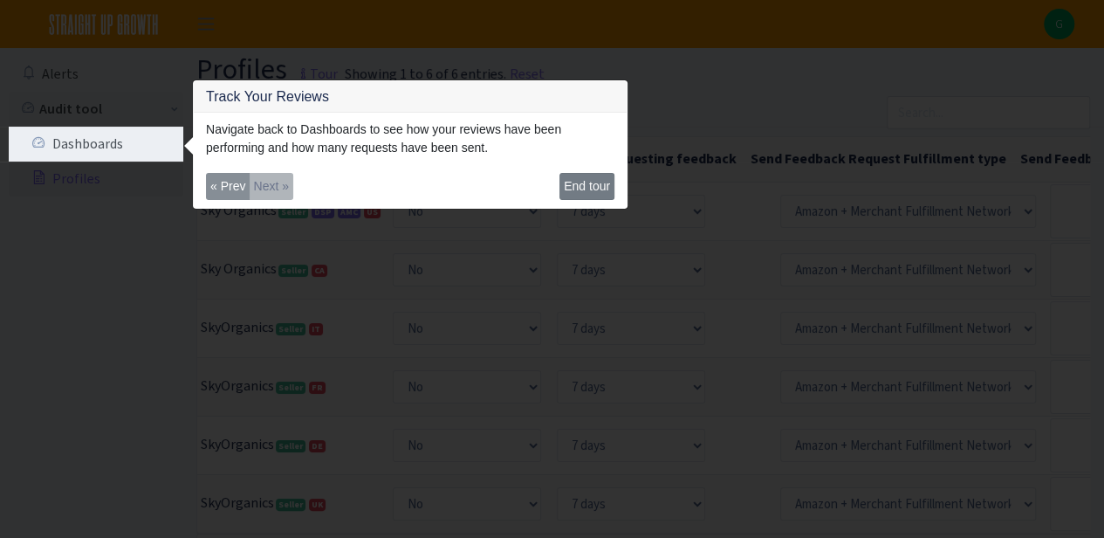 This screenshot has width=1104, height=538. Describe the element at coordinates (586, 186) in the screenshot. I see `button: End tour` at that location.